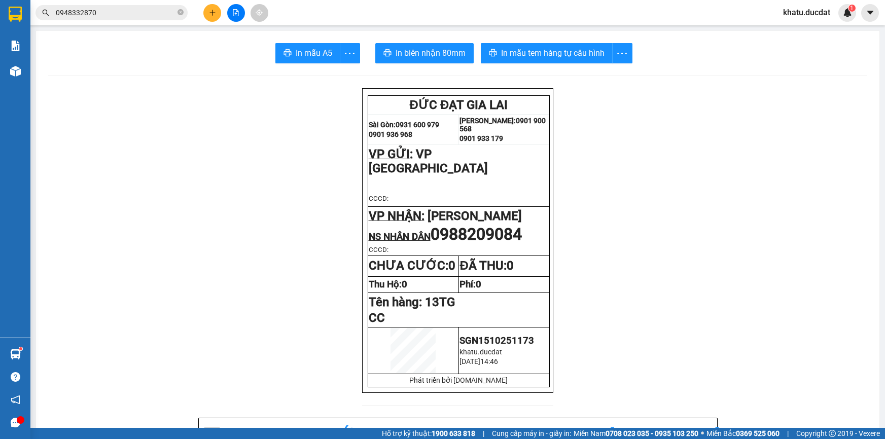 The height and width of the screenshot is (439, 885). I want to click on span: message, so click(15, 422).